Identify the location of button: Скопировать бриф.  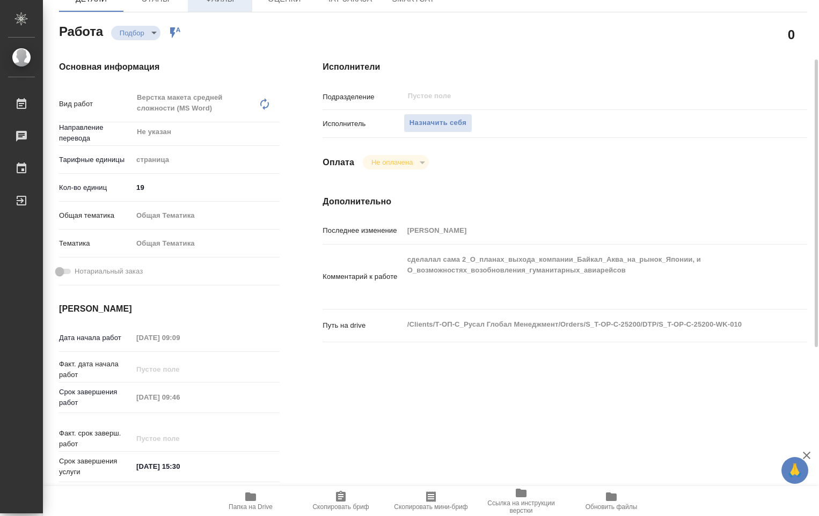
(341, 501).